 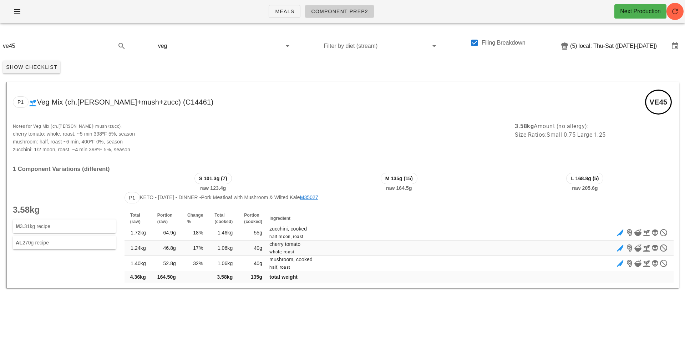 I want to click on th: Ingredient, so click(x=357, y=218).